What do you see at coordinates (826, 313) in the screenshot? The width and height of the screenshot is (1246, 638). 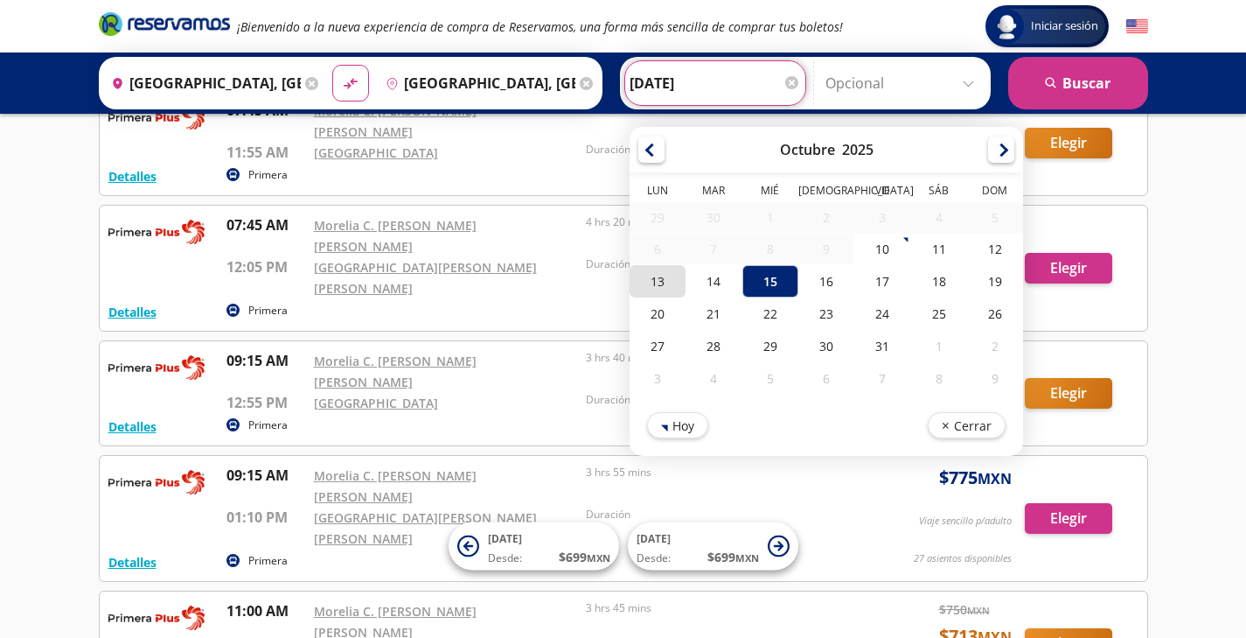 I see `div: 23-Oct-25` at bounding box center [826, 313].